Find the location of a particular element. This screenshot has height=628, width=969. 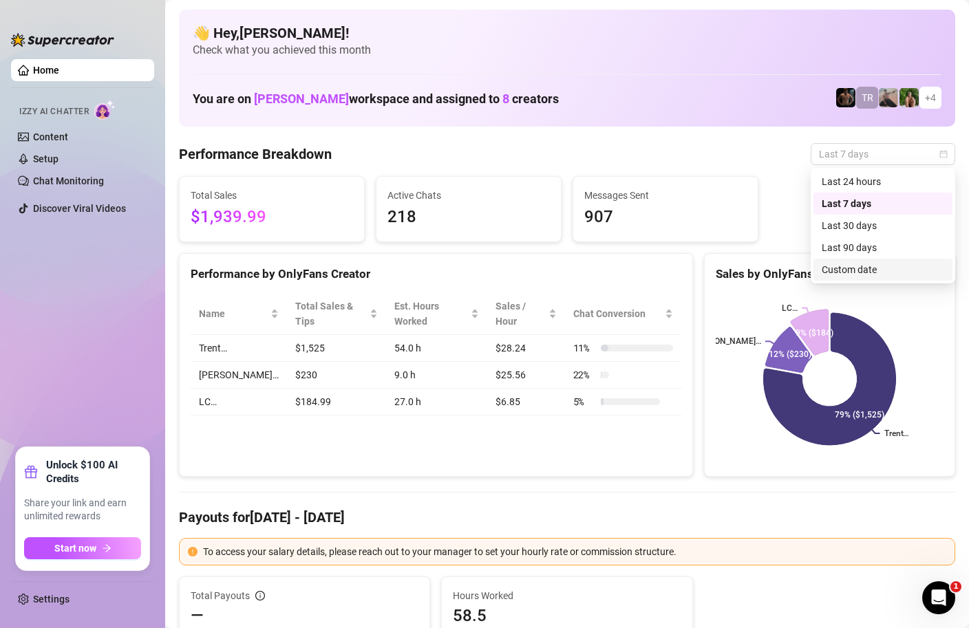

td: 9.0 h is located at coordinates (436, 375).